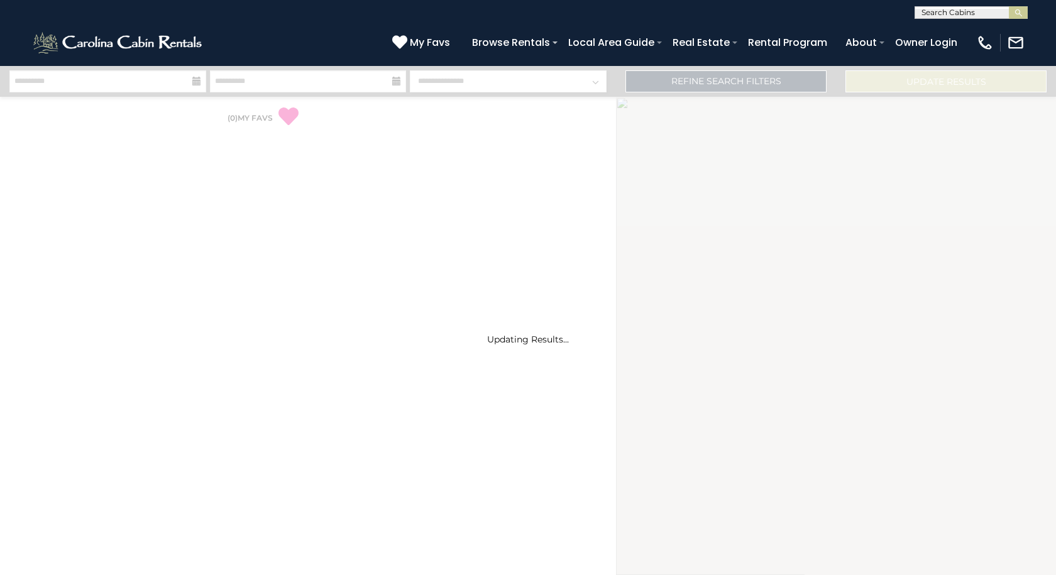 The height and width of the screenshot is (575, 1056). I want to click on a: Local Area Guide, so click(611, 42).